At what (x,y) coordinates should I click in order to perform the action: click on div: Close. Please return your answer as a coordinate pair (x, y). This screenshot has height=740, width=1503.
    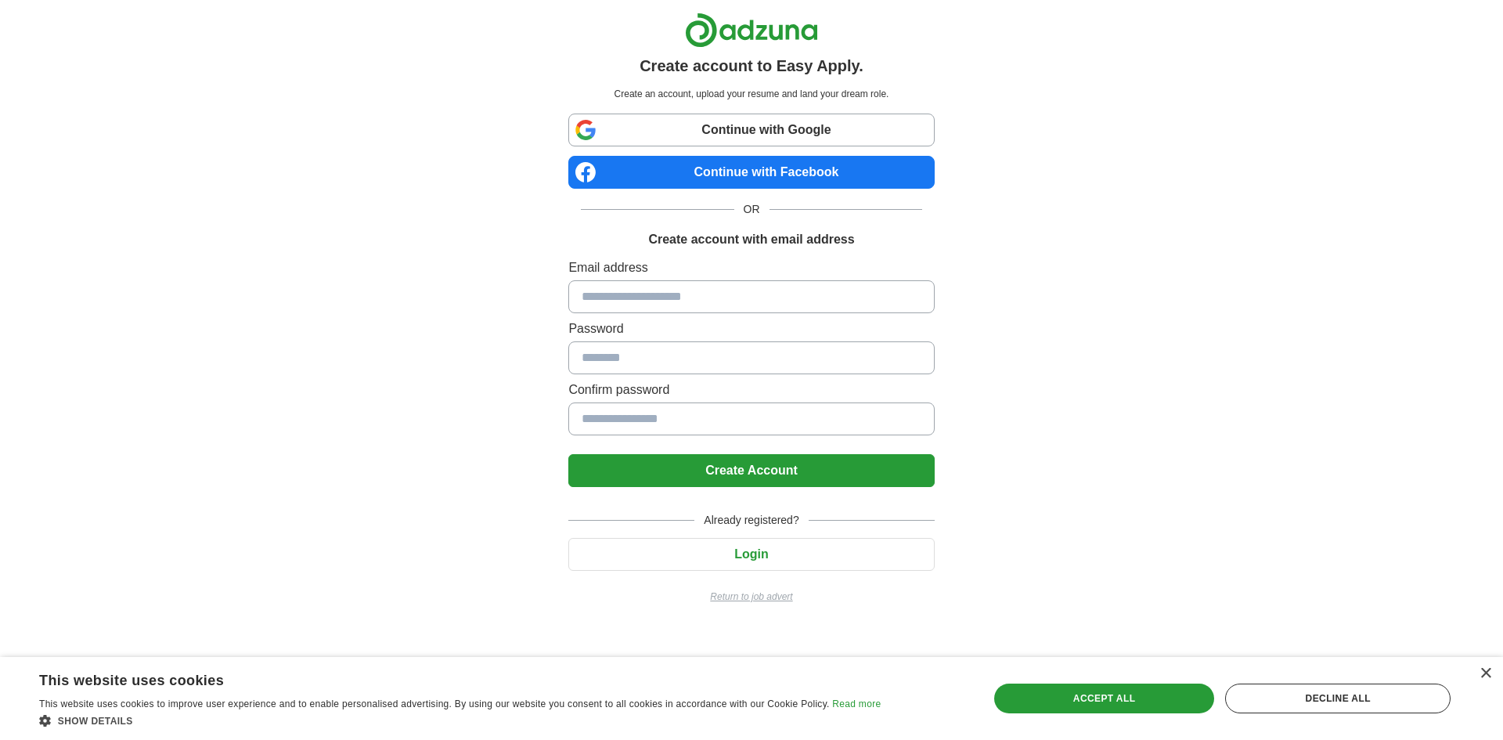
    Looking at the image, I should click on (1485, 673).